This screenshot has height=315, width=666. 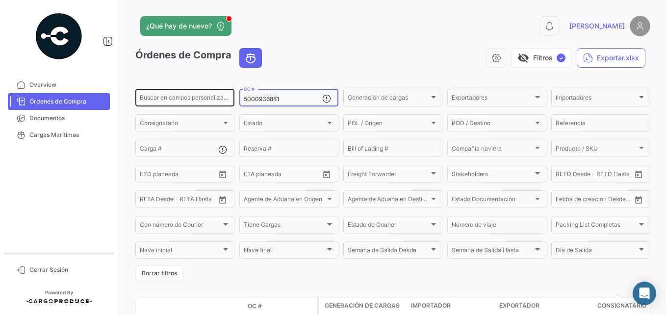 What do you see at coordinates (523, 58) in the screenshot?
I see `span: visibility_off` at bounding box center [523, 58].